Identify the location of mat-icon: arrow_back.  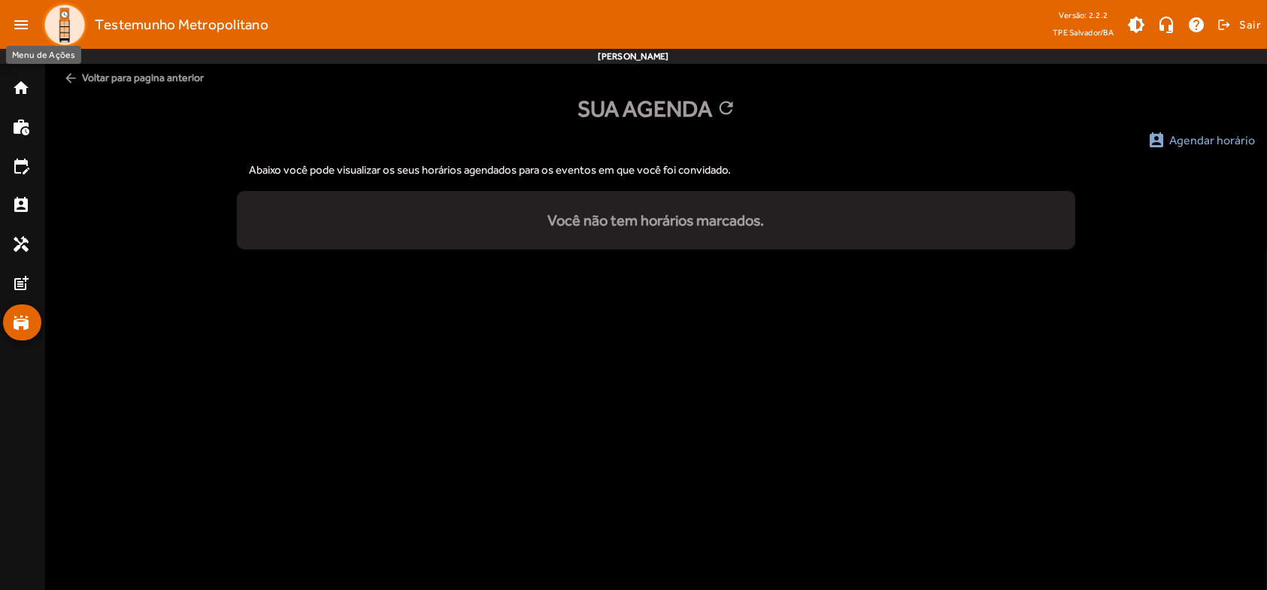
(71, 78).